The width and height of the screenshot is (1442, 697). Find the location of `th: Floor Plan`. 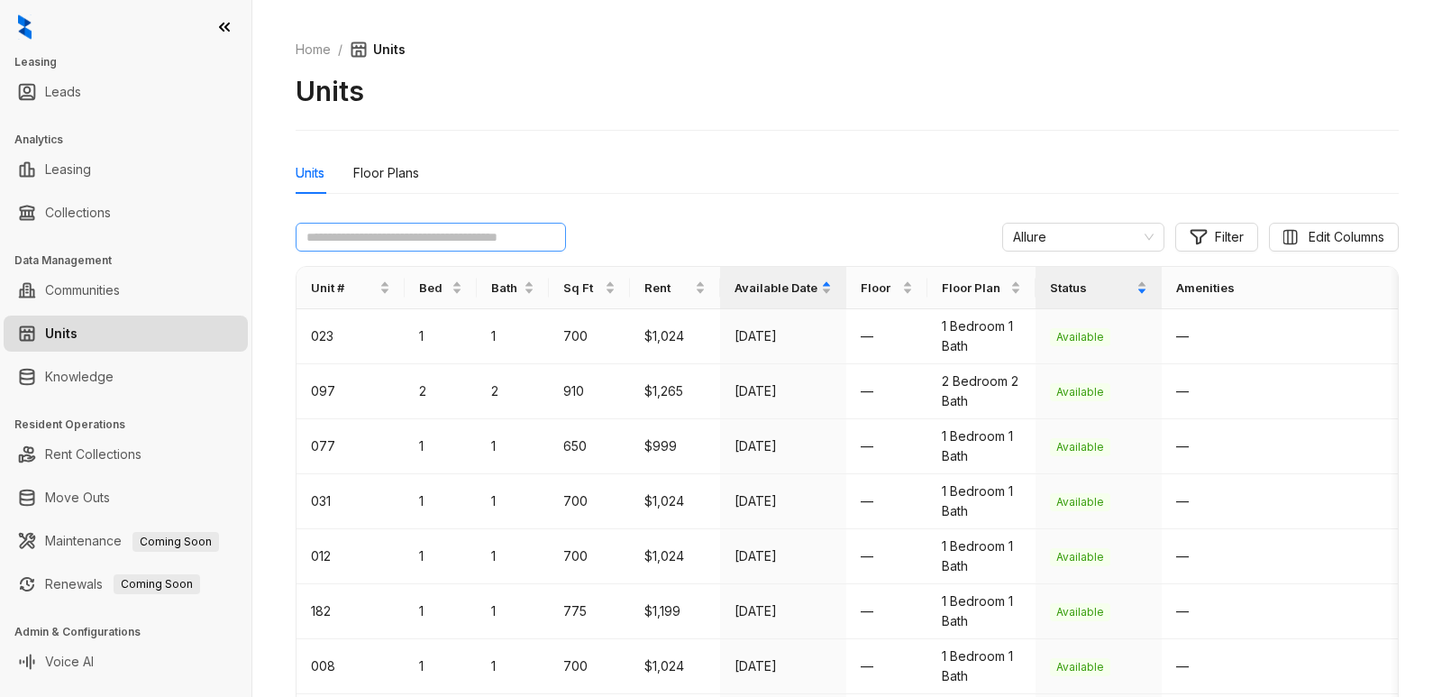

th: Floor Plan is located at coordinates (982, 288).